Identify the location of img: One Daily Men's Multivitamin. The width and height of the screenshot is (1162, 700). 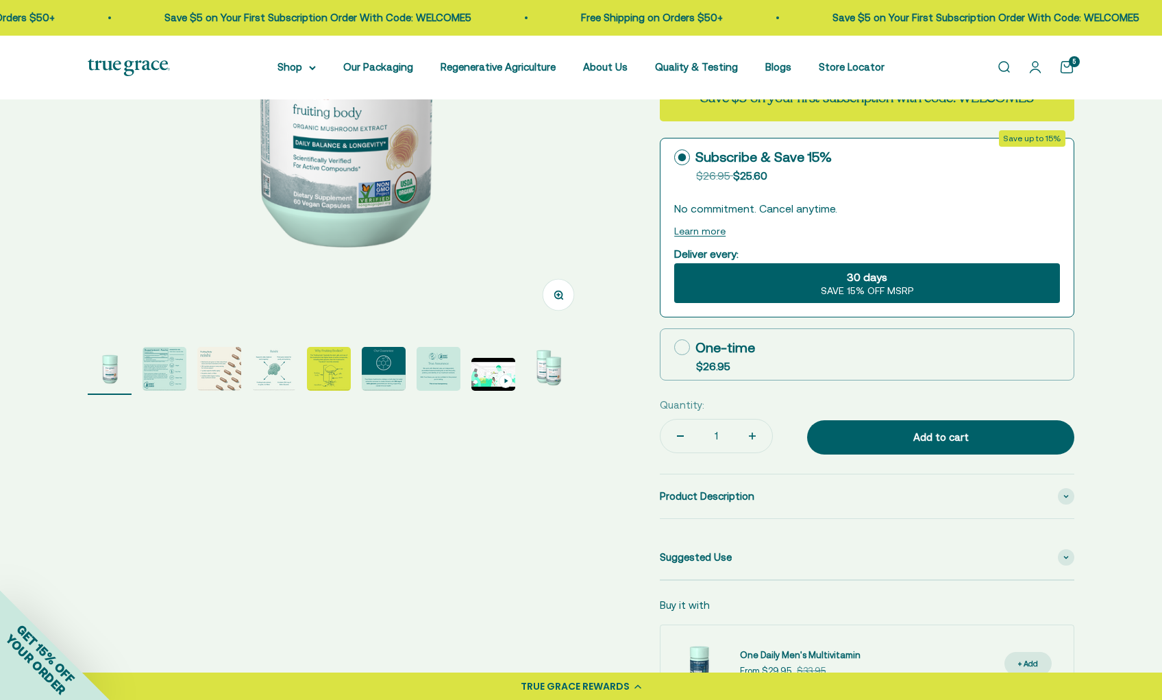
(699, 663).